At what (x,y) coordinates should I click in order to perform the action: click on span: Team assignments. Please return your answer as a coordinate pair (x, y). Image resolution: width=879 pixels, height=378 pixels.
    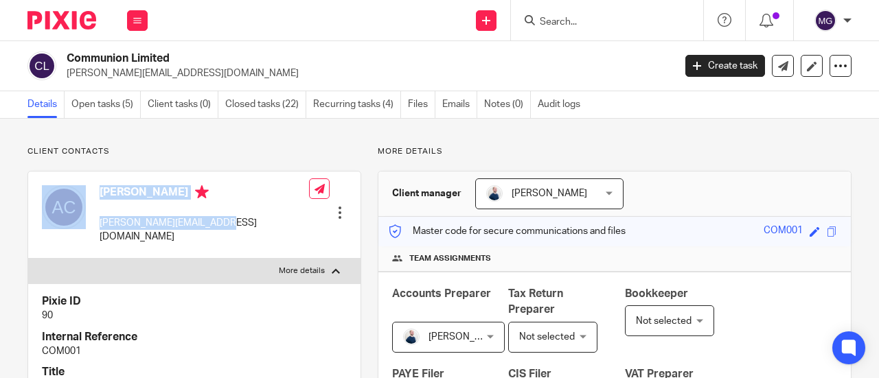
    Looking at the image, I should click on (450, 259).